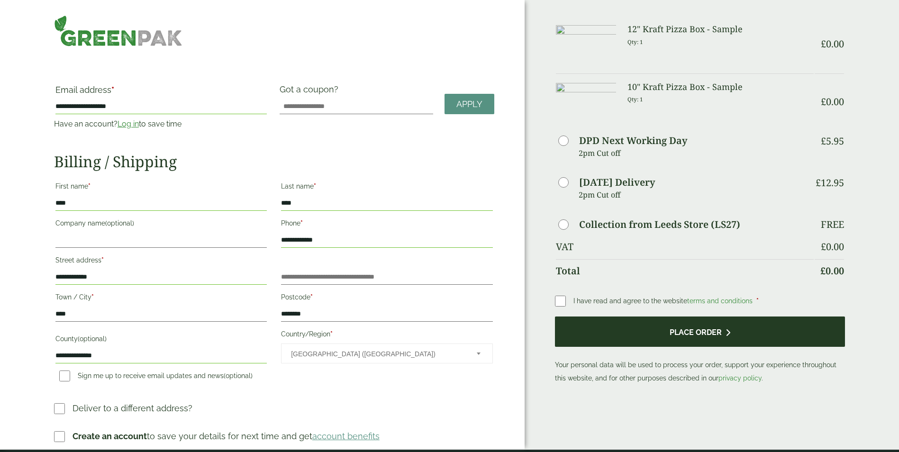 This screenshot has width=899, height=452. I want to click on a: Log in, so click(128, 124).